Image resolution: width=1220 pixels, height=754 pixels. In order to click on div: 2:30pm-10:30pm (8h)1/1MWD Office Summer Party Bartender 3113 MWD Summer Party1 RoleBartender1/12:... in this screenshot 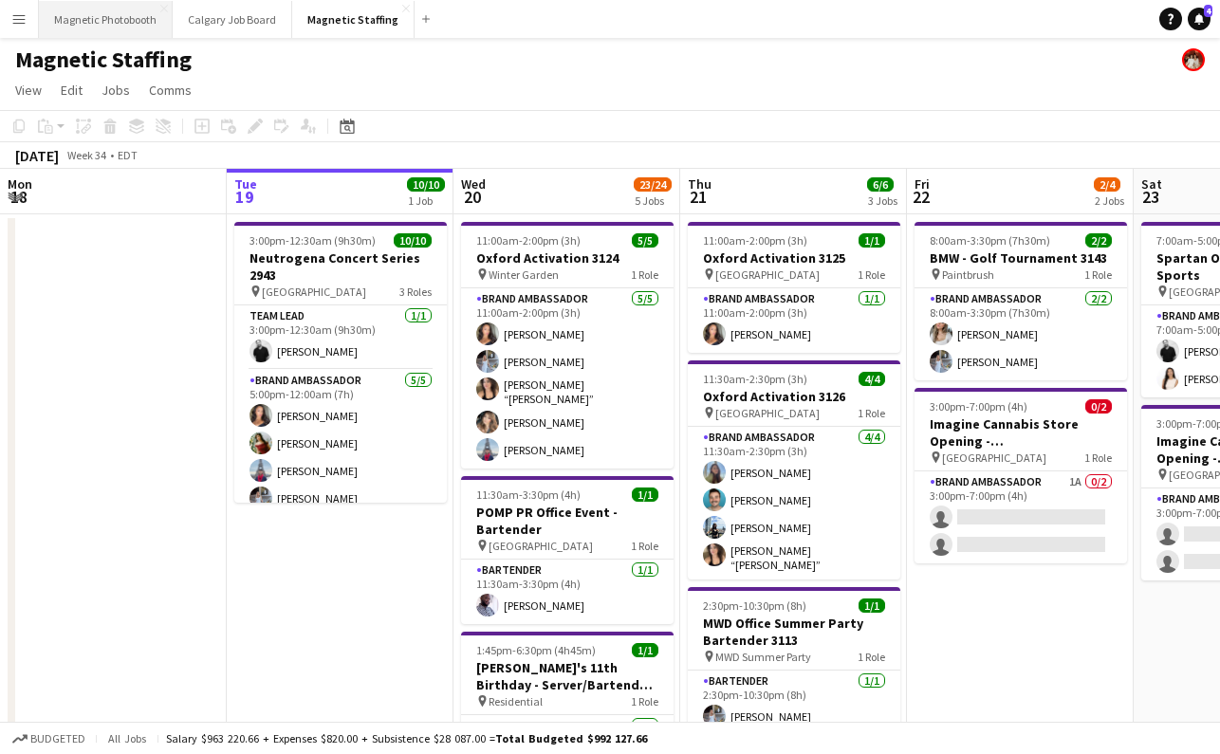, I will do `click(794, 661)`.